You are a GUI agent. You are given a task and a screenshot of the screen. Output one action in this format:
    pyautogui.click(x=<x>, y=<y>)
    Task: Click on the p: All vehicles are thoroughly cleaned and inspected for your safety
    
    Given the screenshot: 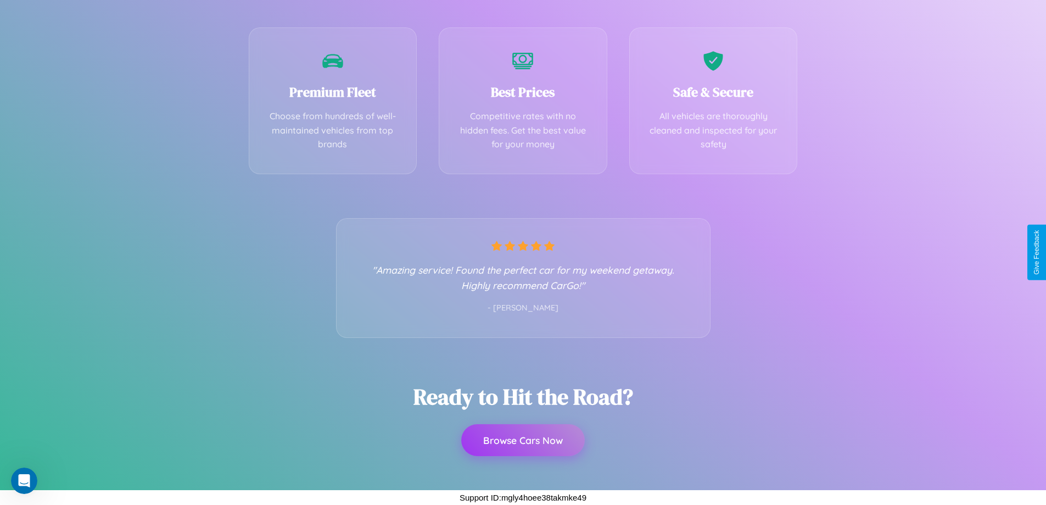 What is the action you would take?
    pyautogui.click(x=713, y=130)
    